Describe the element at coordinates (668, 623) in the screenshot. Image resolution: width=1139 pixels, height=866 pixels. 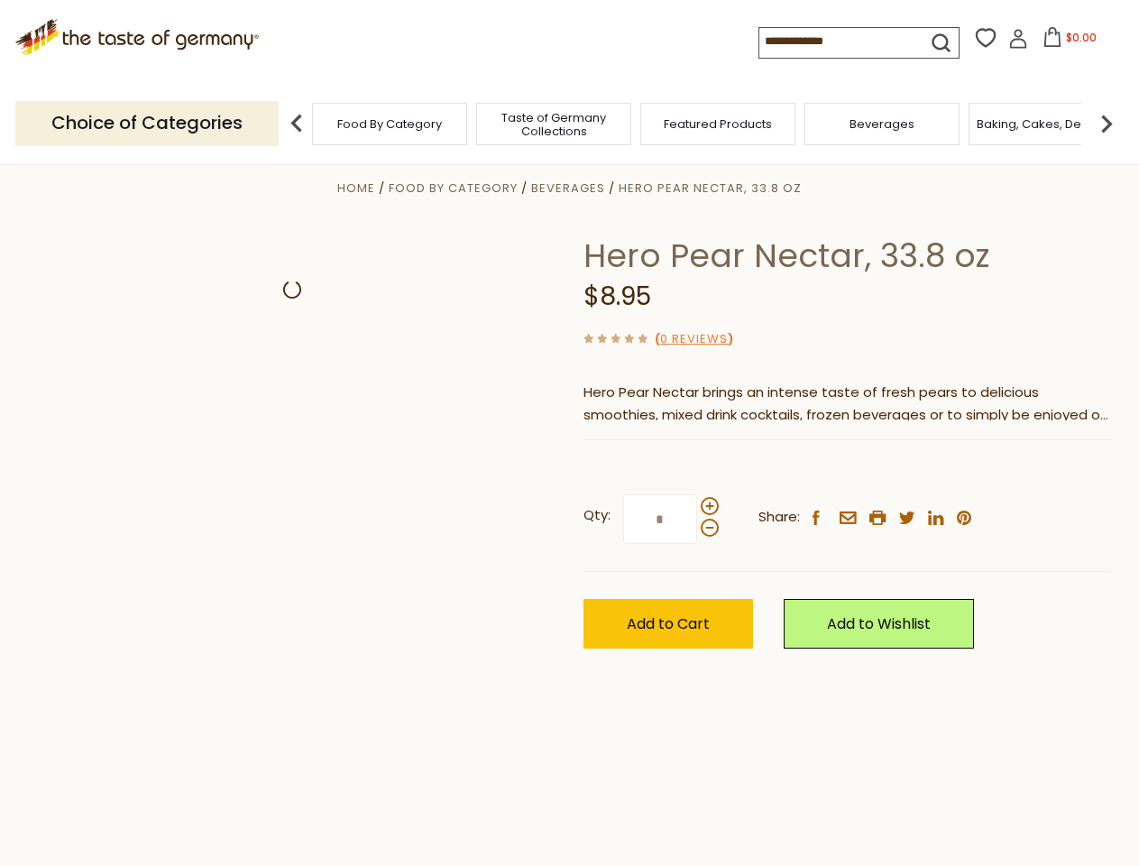
I see `button: Add to Cart` at that location.